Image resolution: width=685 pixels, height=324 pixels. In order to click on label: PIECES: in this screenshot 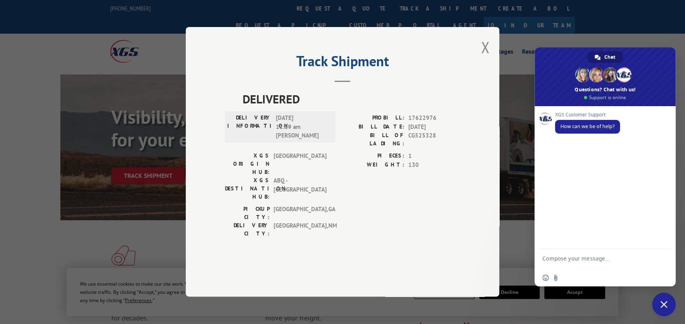, I will do `click(374, 156)`.